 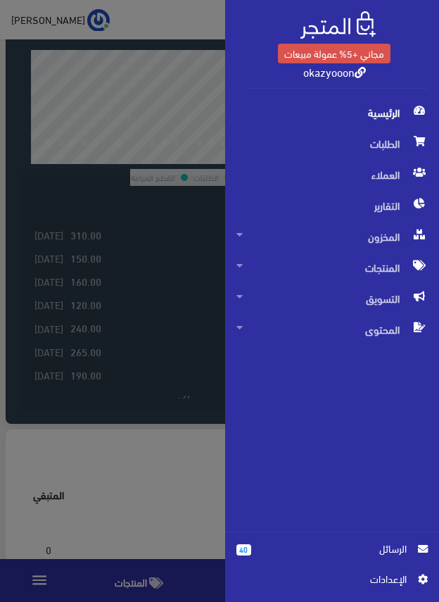 I want to click on a: المخزون, so click(x=332, y=237).